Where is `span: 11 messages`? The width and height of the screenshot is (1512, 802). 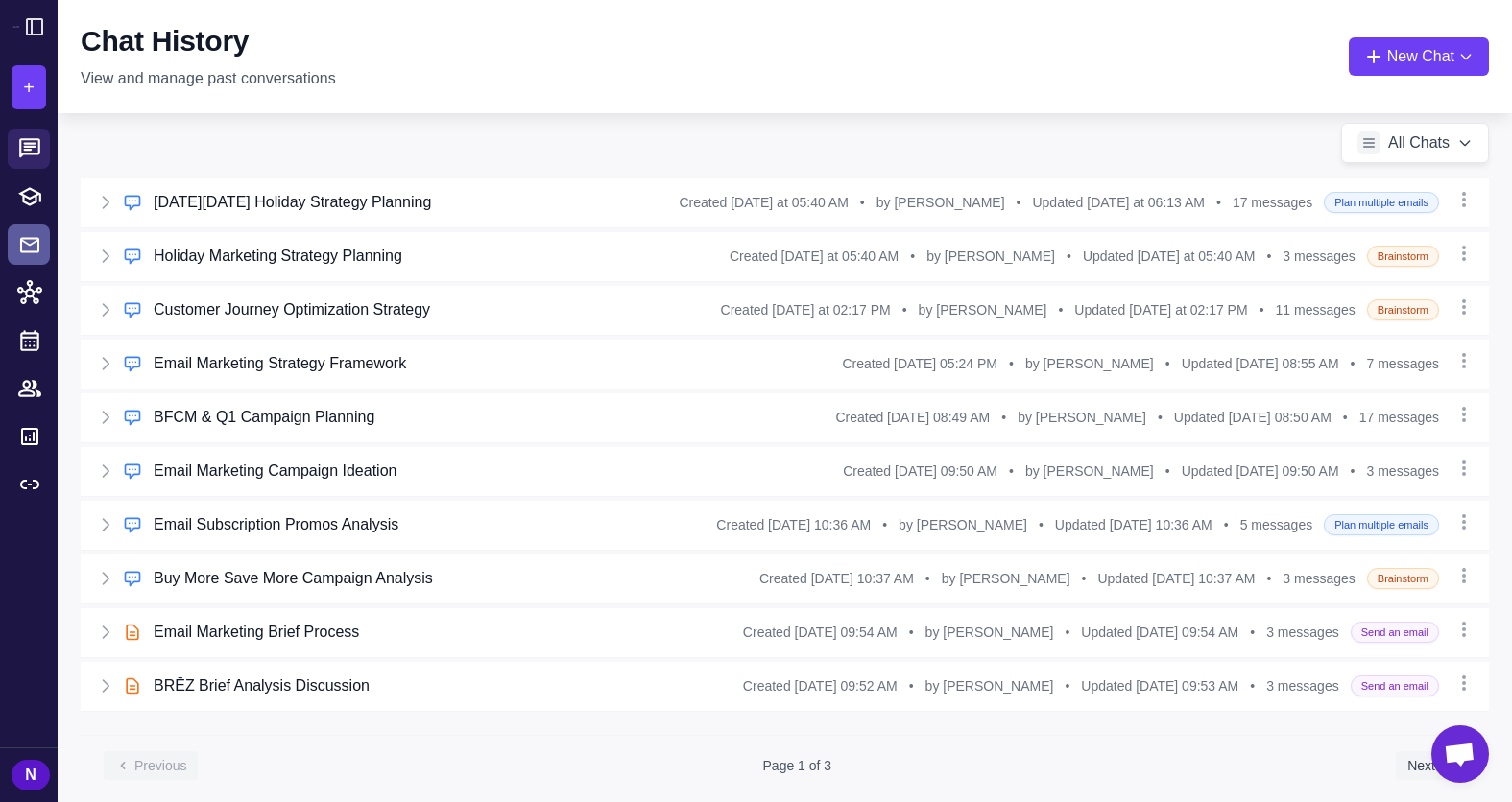
span: 11 messages is located at coordinates (1316, 310).